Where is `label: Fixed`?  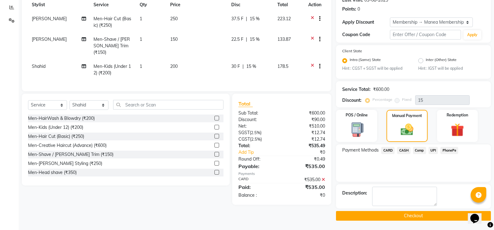
label: Fixed is located at coordinates (407, 100).